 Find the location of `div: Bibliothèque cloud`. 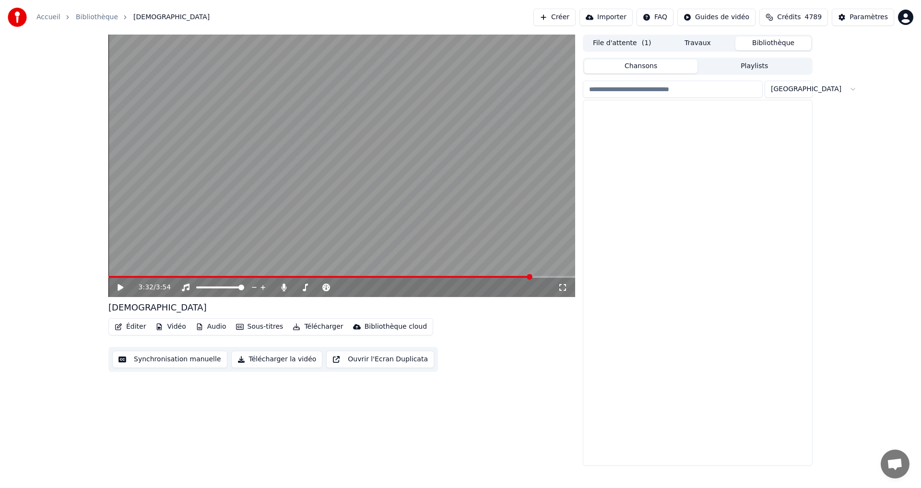

div: Bibliothèque cloud is located at coordinates (396, 327).